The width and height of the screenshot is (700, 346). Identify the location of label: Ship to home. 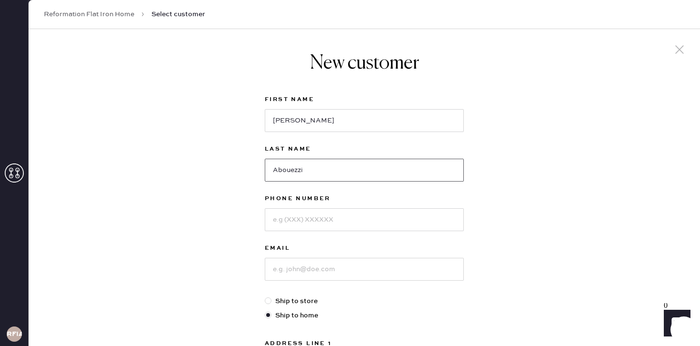
(364, 315).